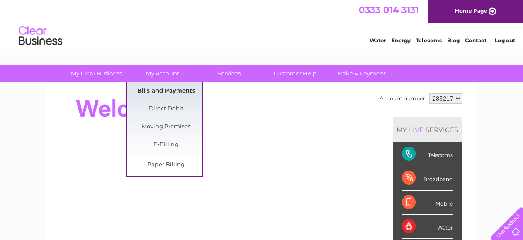 Image resolution: width=523 pixels, height=240 pixels. Describe the element at coordinates (96, 73) in the screenshot. I see `a: My Clear Business` at that location.